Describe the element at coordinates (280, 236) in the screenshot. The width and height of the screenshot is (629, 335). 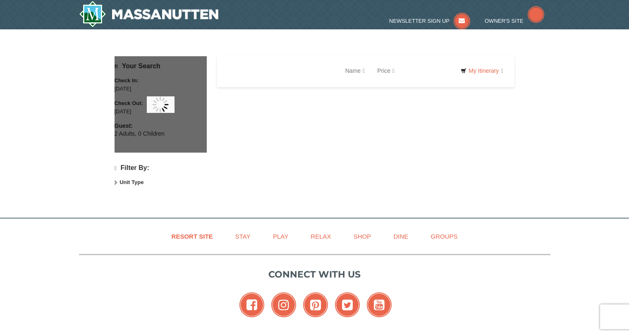
I see `a: Play` at that location.